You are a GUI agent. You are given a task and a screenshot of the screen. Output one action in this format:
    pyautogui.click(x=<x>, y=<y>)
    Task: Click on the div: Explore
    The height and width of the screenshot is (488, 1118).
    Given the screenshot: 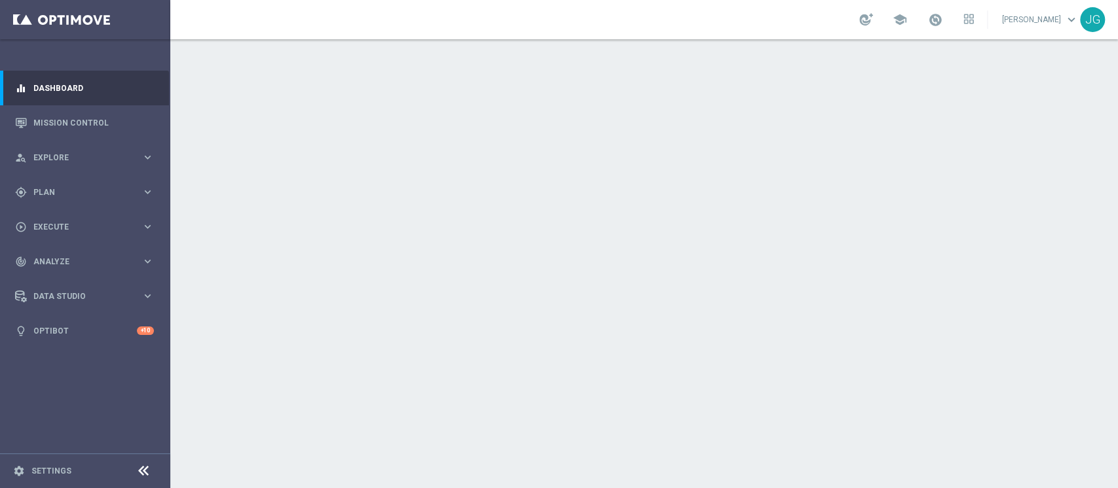 What is the action you would take?
    pyautogui.click(x=78, y=158)
    